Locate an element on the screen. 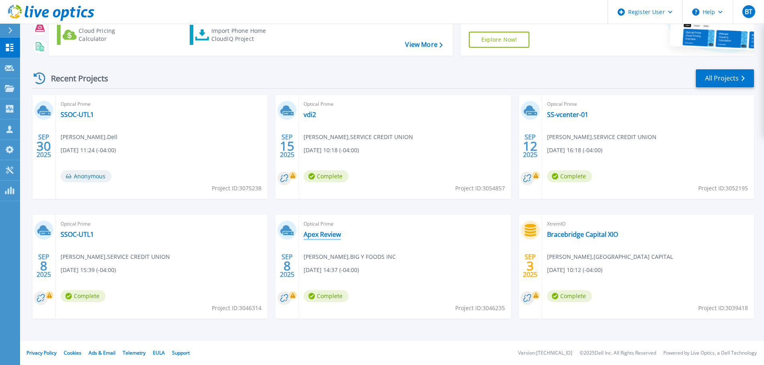 This screenshot has width=764, height=365. a: vdi2 is located at coordinates (310, 115).